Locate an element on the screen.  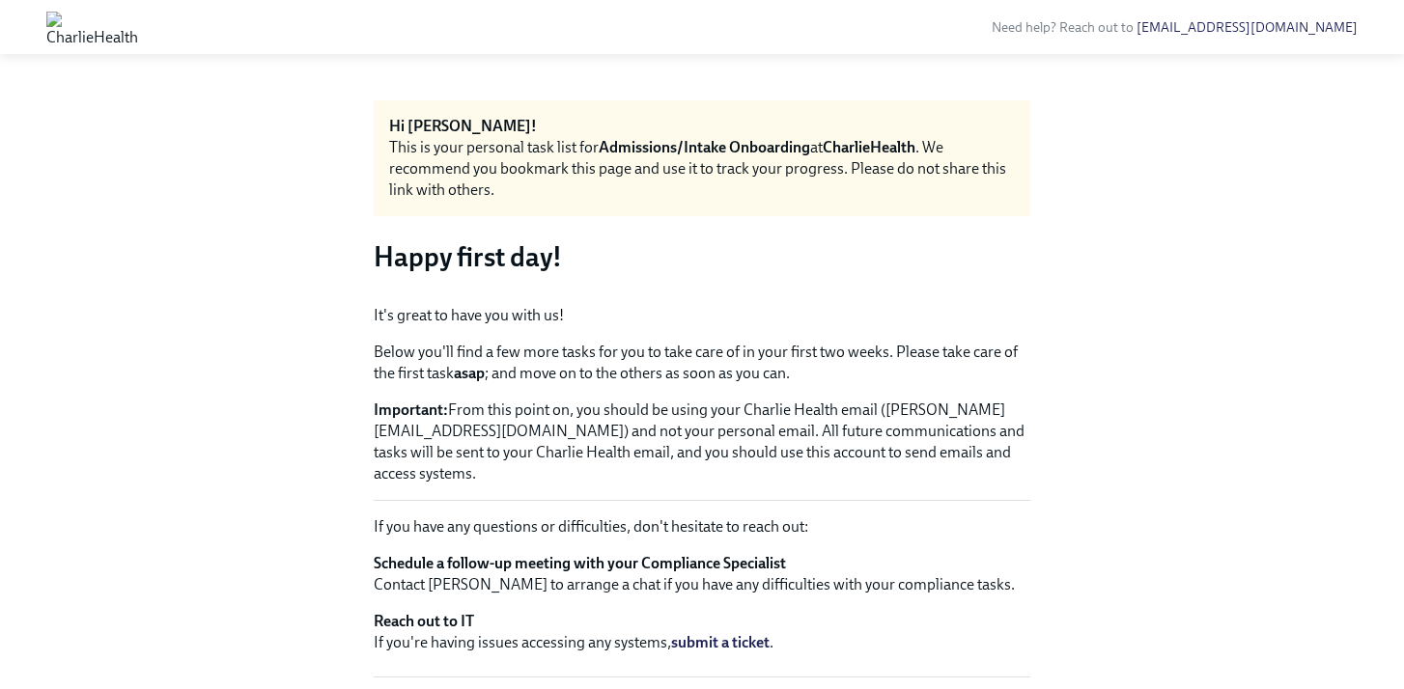
h3: Happy first day! is located at coordinates (702, 257).